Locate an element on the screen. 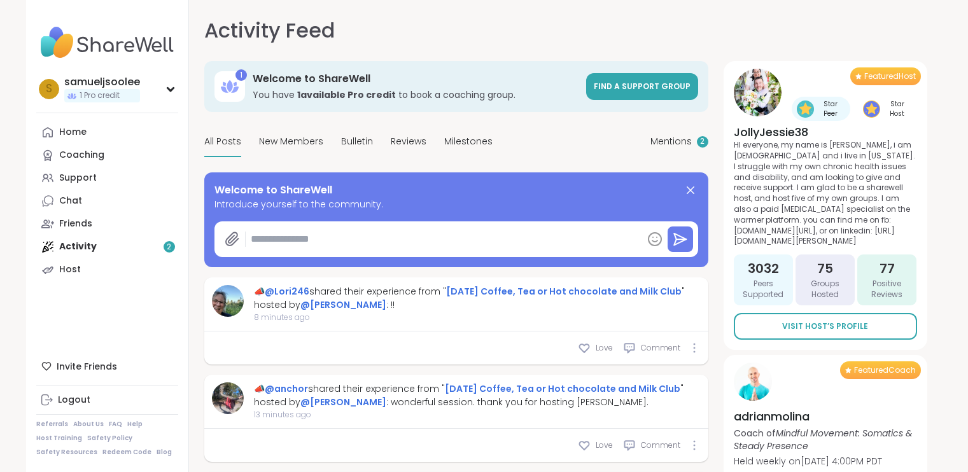 This screenshot has width=968, height=472. img: adrianmolina is located at coordinates (753, 382).